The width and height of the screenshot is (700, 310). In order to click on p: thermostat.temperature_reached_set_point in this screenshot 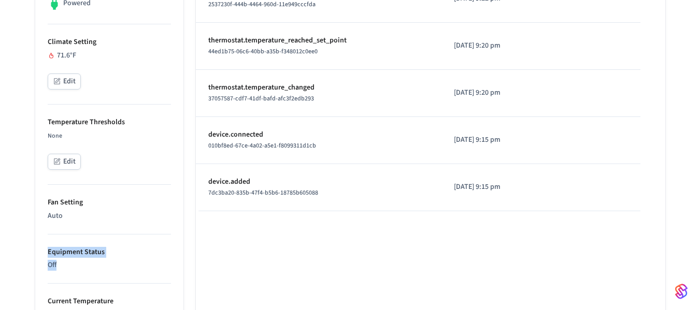, I will do `click(318, 40)`.